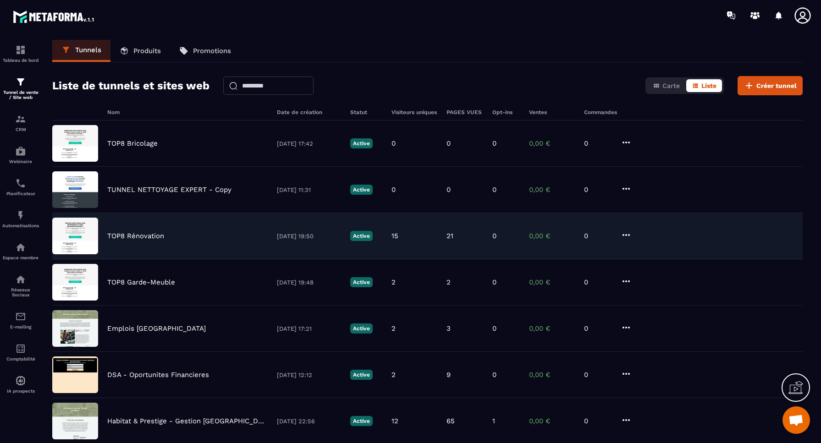 Image resolution: width=821 pixels, height=443 pixels. Describe the element at coordinates (81, 51) in the screenshot. I see `a: Tunnels` at that location.